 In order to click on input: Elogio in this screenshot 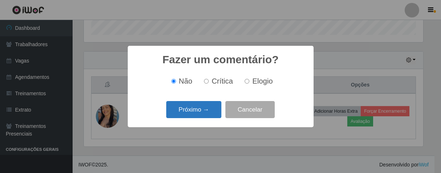, I will do `click(247, 81)`.